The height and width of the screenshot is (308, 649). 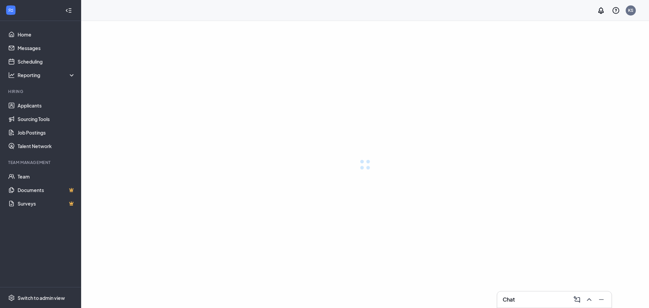 What do you see at coordinates (46, 190) in the screenshot?
I see `a: DocumentsCrown` at bounding box center [46, 190].